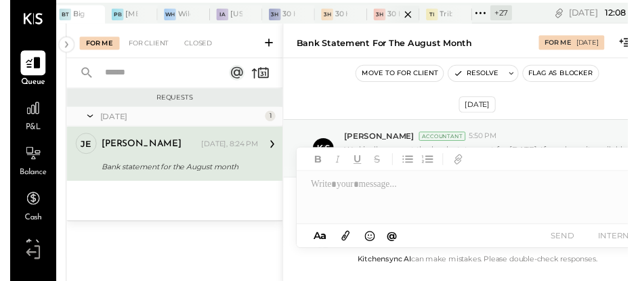 Image resolution: width=638 pixels, height=281 pixels. Describe the element at coordinates (143, 45) in the screenshot. I see `div: For Client` at that location.